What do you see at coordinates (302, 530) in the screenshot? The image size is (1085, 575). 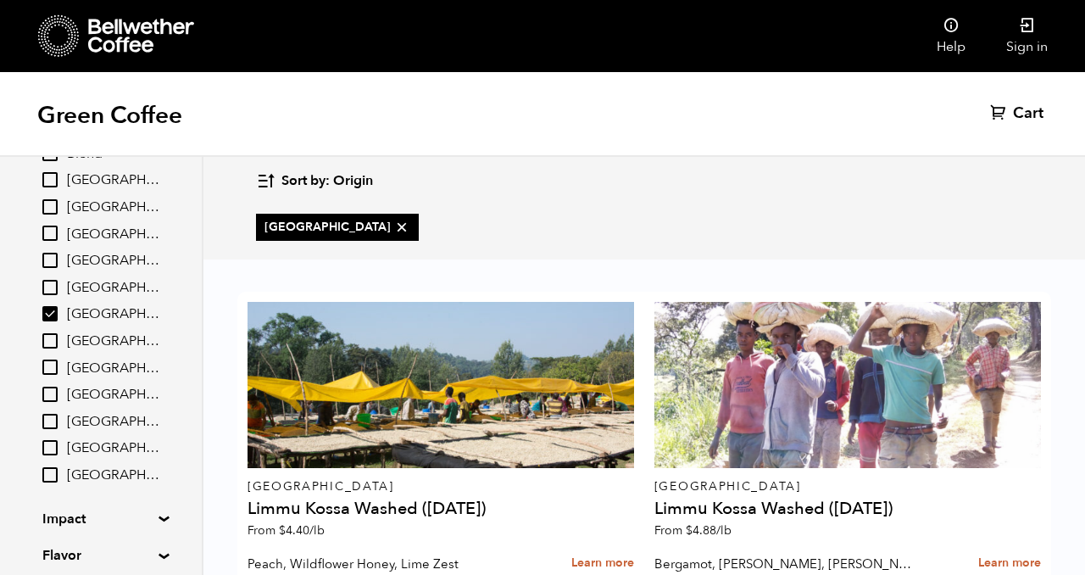 I see `bdi: 4.40` at bounding box center [302, 530].